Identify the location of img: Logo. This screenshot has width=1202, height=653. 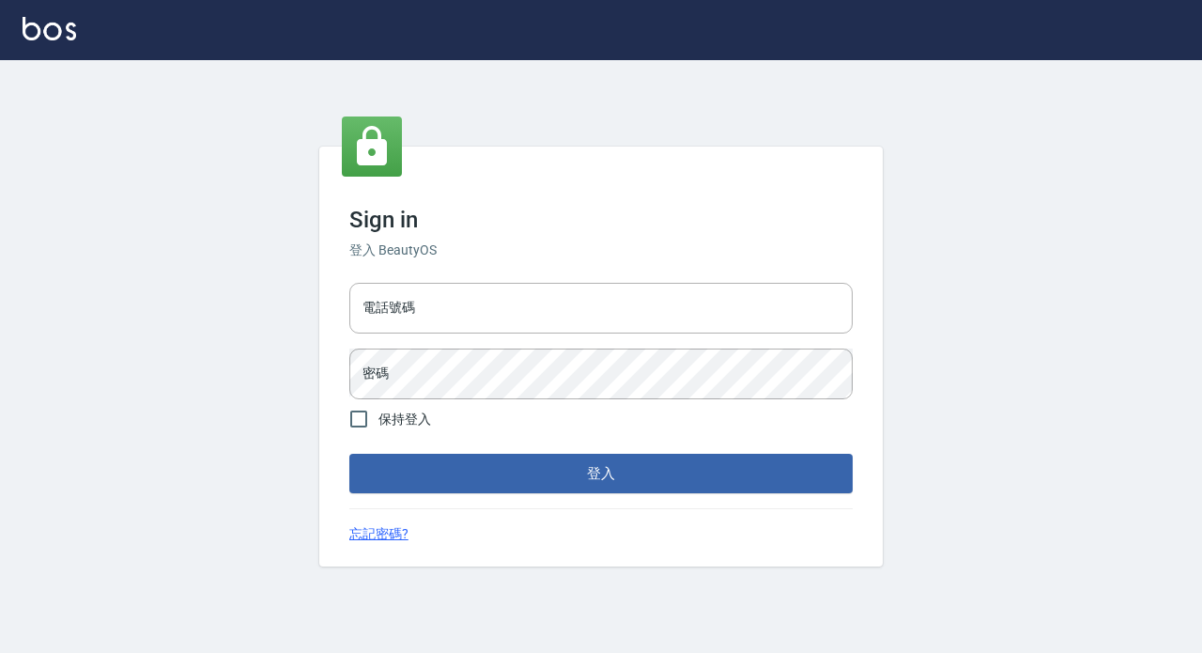
(49, 28).